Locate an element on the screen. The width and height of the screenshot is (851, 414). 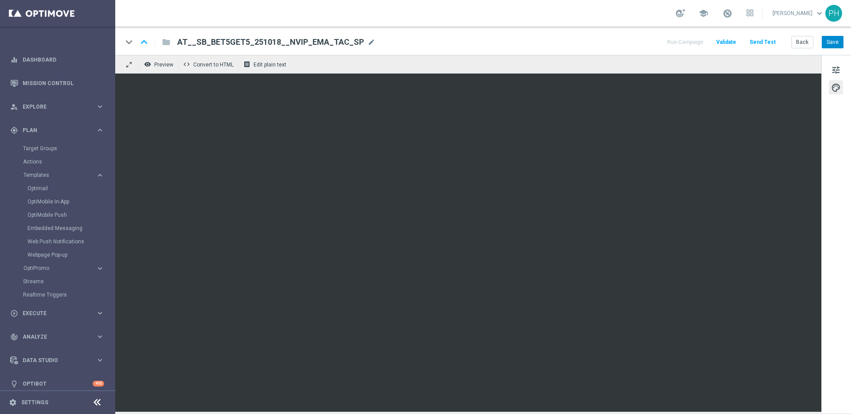
a: Streams is located at coordinates (58, 282).